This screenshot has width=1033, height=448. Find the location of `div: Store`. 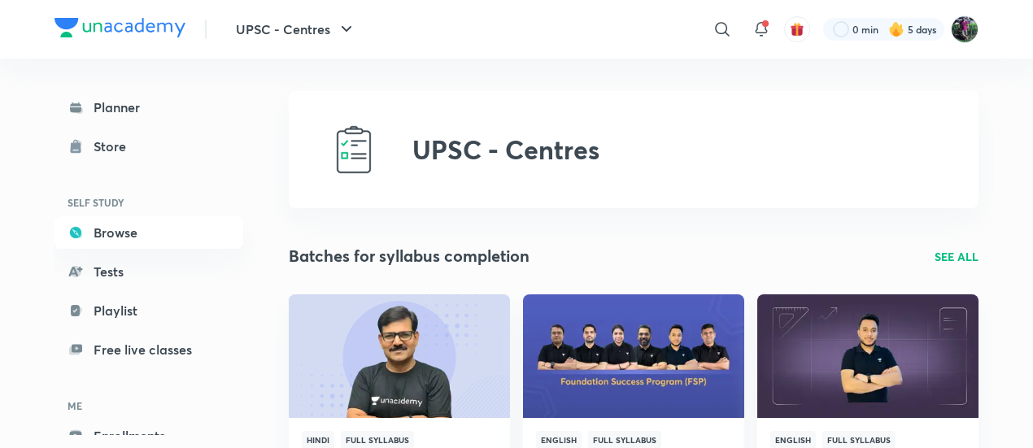

div: Store is located at coordinates (115, 146).